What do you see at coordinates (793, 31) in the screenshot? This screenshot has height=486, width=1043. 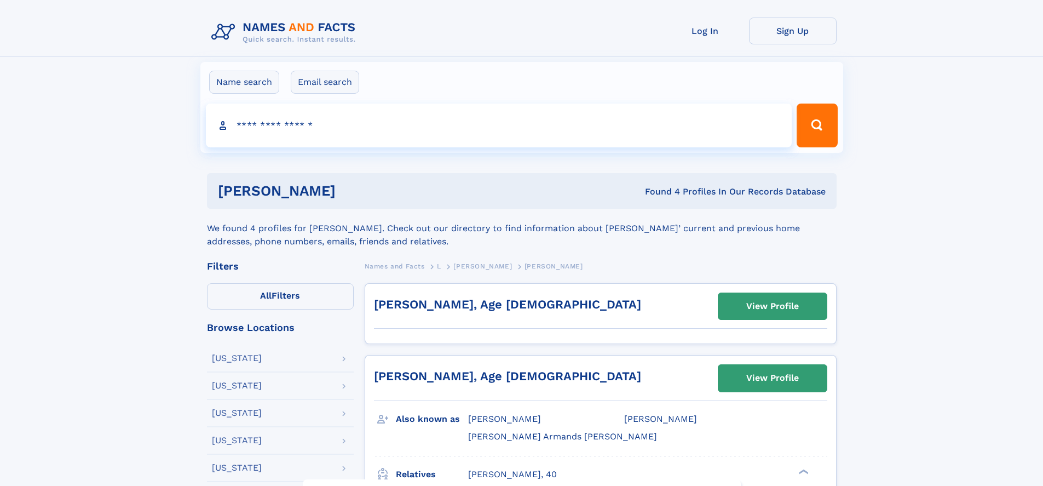 I see `a: Sign Up` at bounding box center [793, 31].